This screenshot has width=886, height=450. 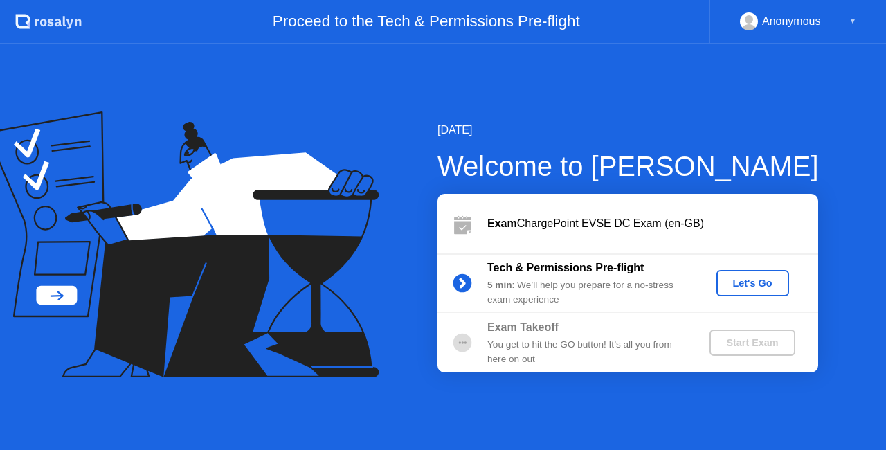 I want to click on div: Start Exam, so click(x=752, y=343).